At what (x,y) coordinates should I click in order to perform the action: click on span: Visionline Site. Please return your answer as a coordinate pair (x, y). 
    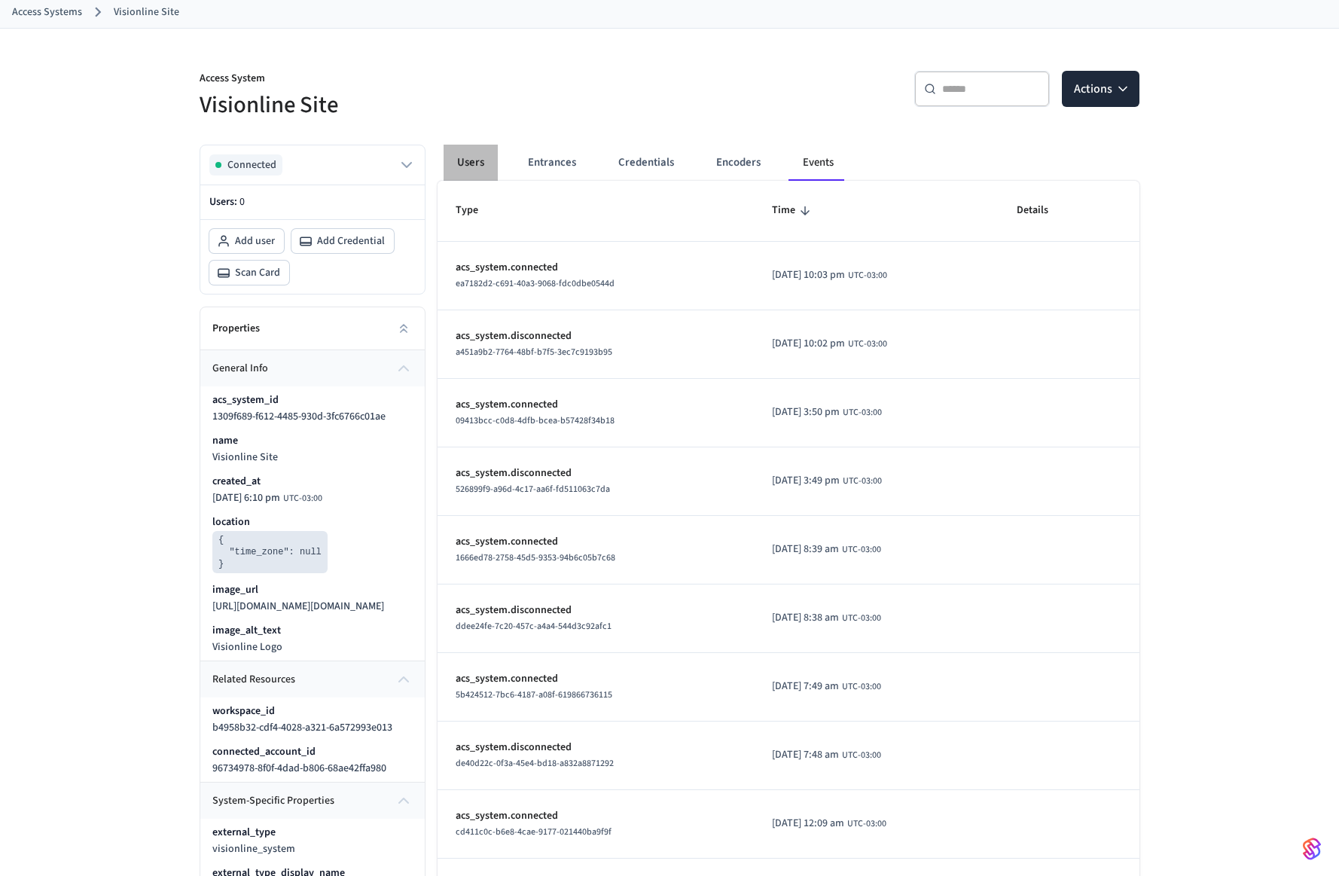
    Looking at the image, I should click on (245, 457).